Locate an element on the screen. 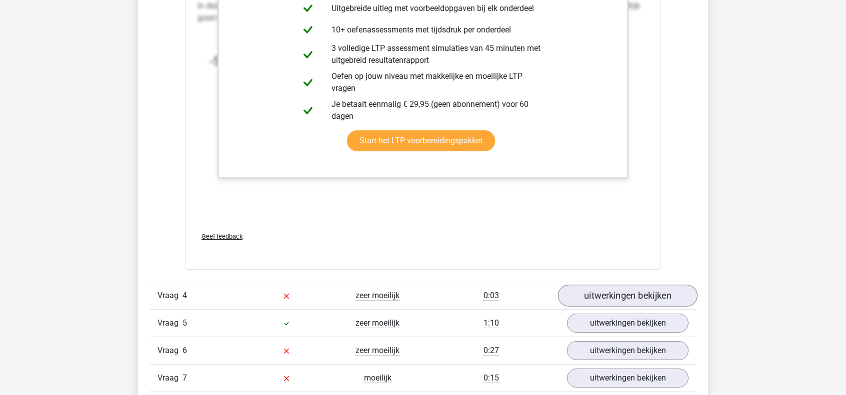 This screenshot has width=846, height=395. span: 6 is located at coordinates (184, 350).